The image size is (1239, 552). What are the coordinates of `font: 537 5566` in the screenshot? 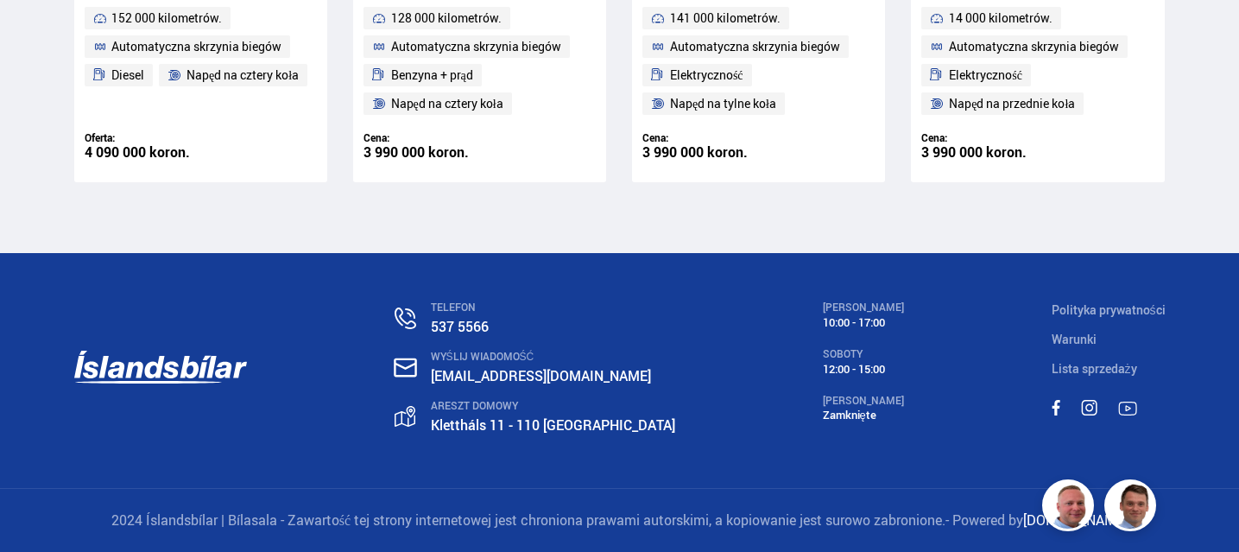 It's located at (459, 326).